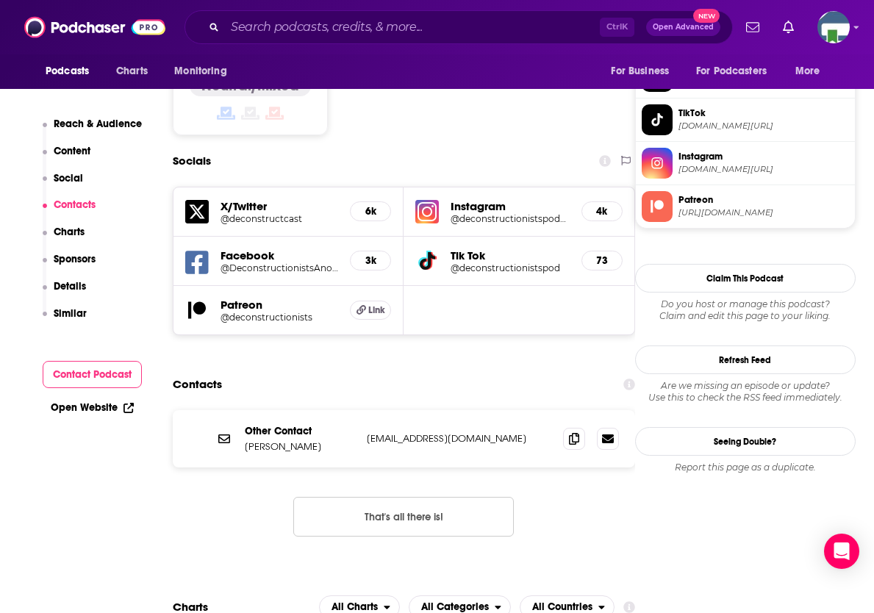 This screenshot has width=874, height=613. What do you see at coordinates (279, 267) in the screenshot?
I see `h5: @DeconstructionistsAnonymous` at bounding box center [279, 267].